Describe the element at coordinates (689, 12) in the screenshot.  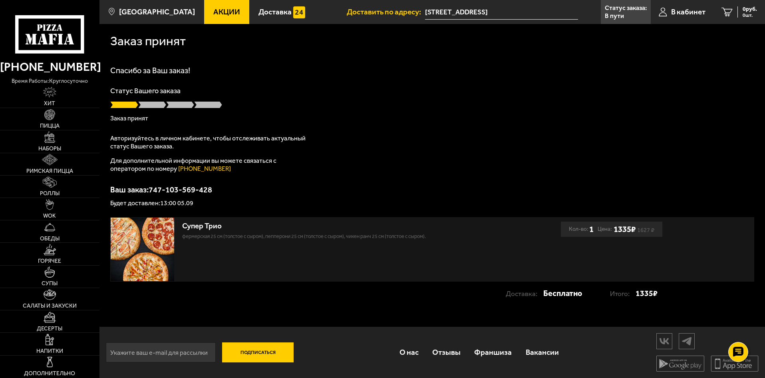
I see `span: В кабинет` at that location.